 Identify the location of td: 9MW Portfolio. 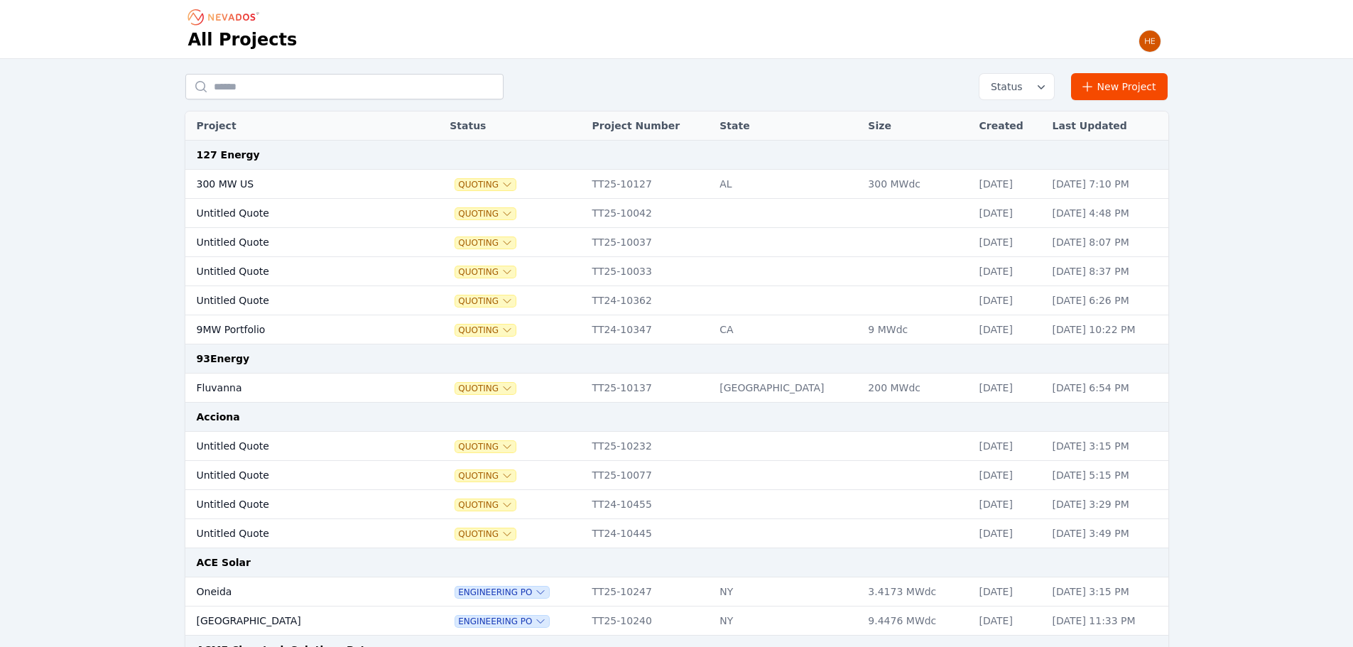
(296, 330).